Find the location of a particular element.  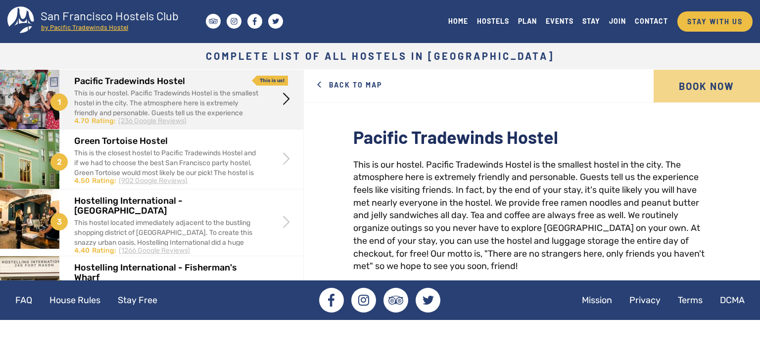

a: Privacy is located at coordinates (645, 300).